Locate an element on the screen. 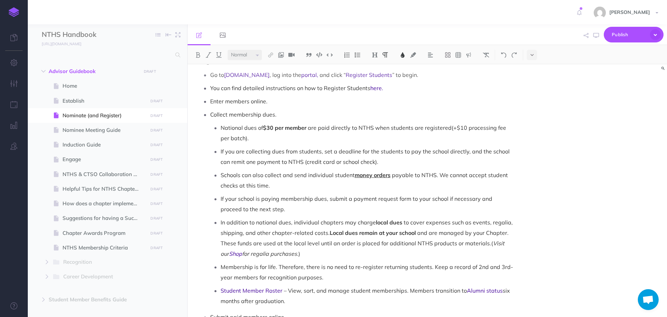 Image resolution: width=667 pixels, height=317 pixels. a: Shop is located at coordinates (236, 253).